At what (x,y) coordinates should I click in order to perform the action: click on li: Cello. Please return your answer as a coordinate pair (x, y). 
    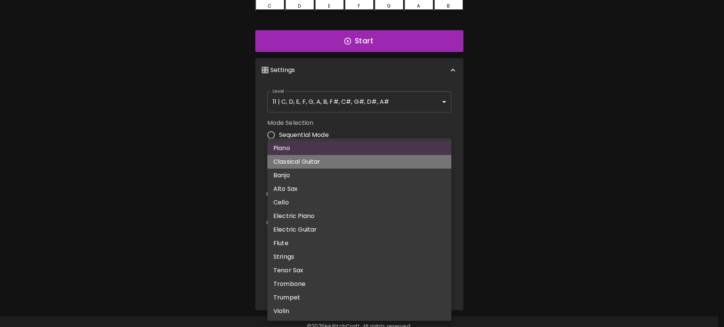
    Looking at the image, I should click on (360, 203).